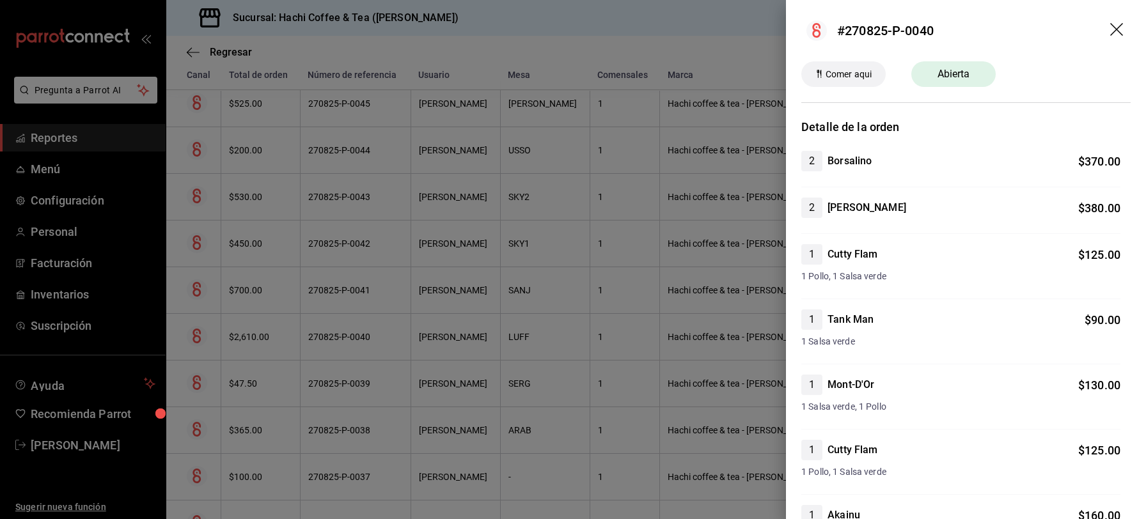  Describe the element at coordinates (961, 342) in the screenshot. I see `span: 1 Salsa verde` at that location.